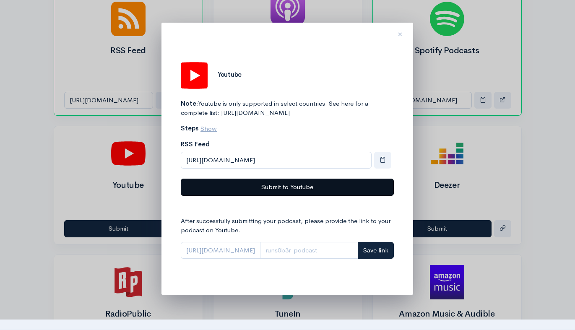  Describe the element at coordinates (189, 103) in the screenshot. I see `strong: Note:` at that location.